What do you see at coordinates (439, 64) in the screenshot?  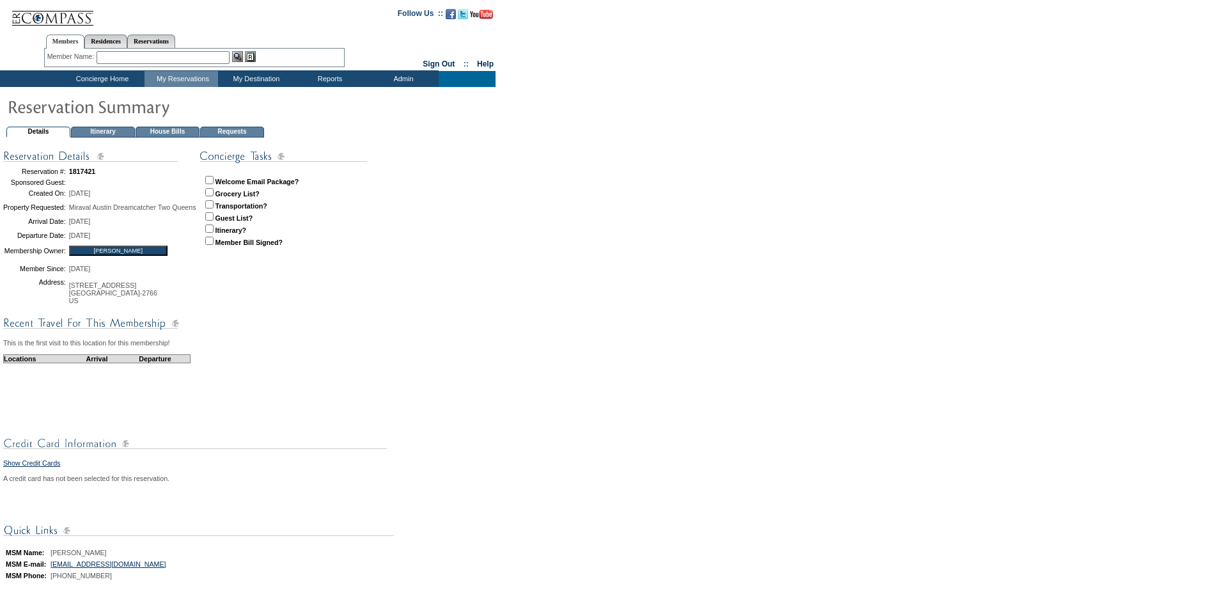 I see `a: Sign Out` at bounding box center [439, 64].